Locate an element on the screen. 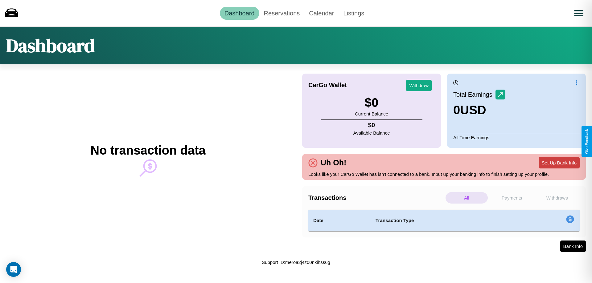  a: Reservations is located at coordinates (282, 13).